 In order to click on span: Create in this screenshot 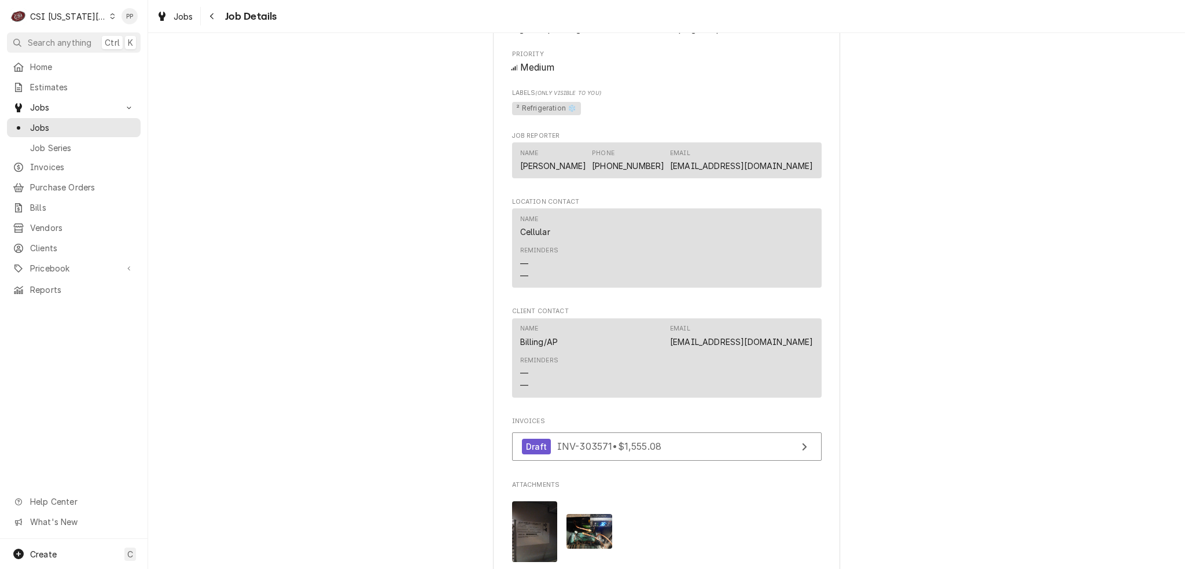, I will do `click(43, 554)`.